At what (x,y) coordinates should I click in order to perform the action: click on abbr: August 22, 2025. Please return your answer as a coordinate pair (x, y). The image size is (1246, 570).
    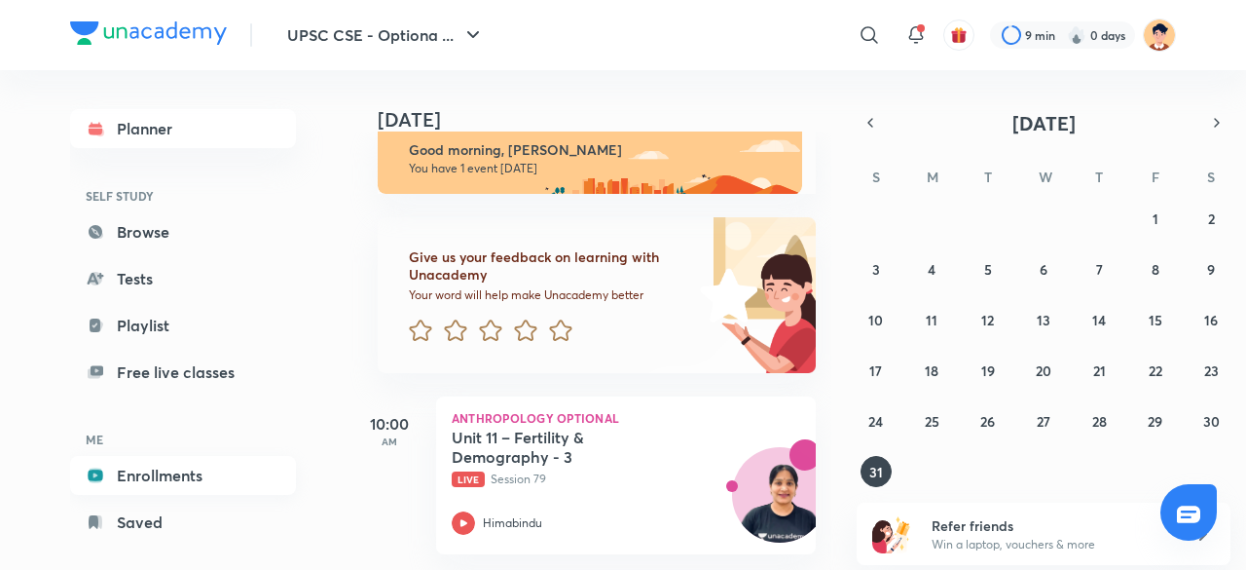
    Looking at the image, I should click on (1156, 370).